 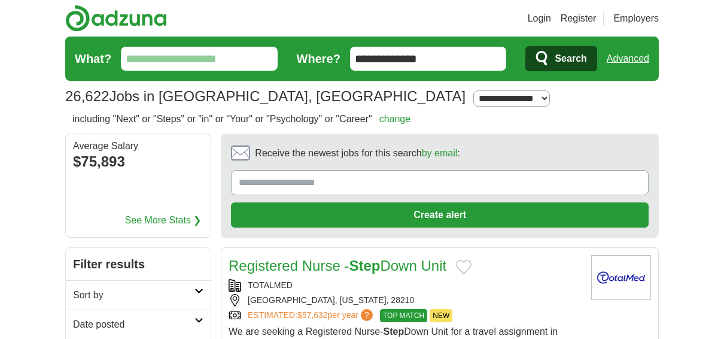 What do you see at coordinates (403, 315) in the screenshot?
I see `span: TOP MATCH` at bounding box center [403, 315].